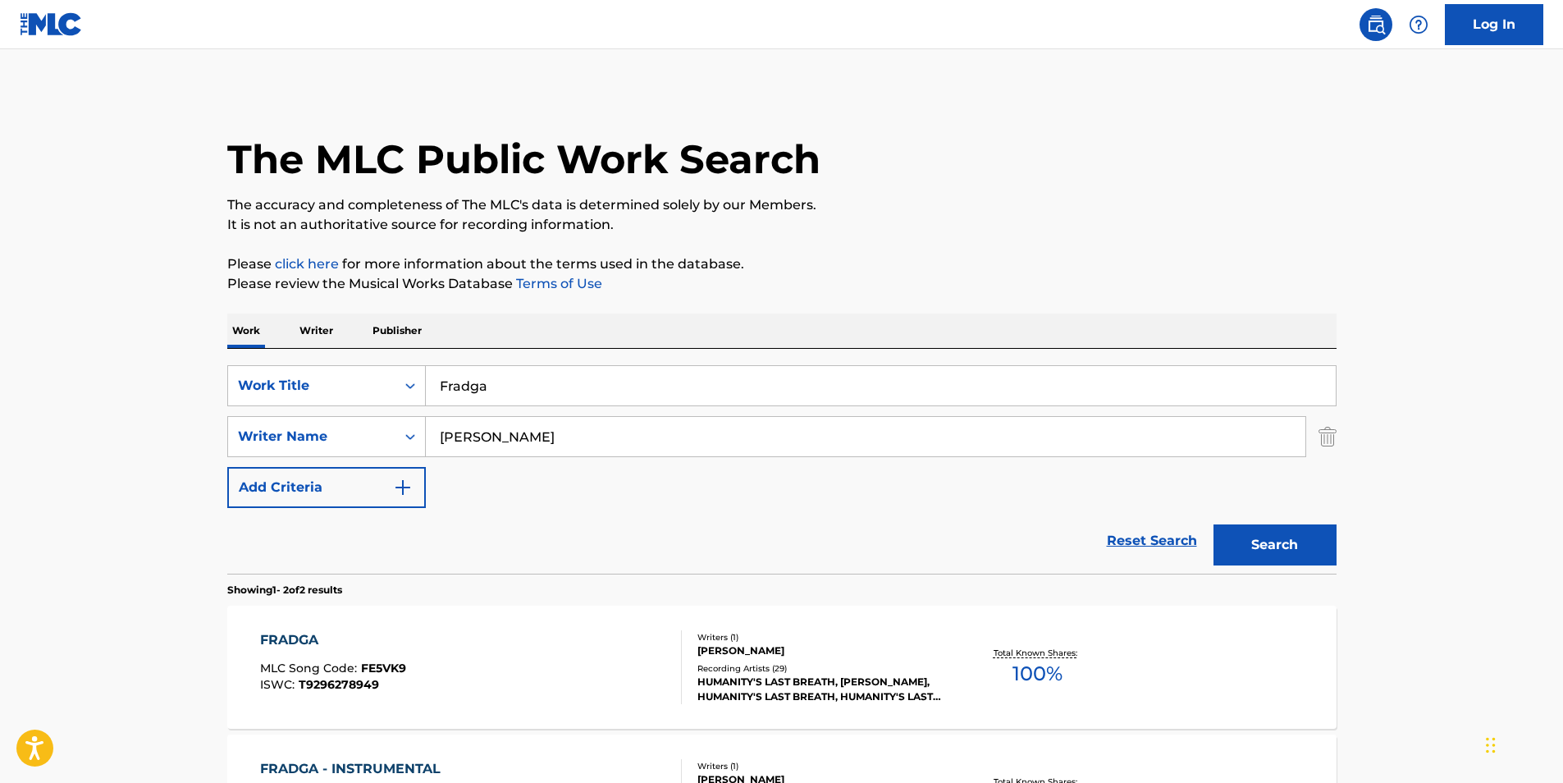  What do you see at coordinates (51, 24) in the screenshot?
I see `img: MLC Logo` at bounding box center [51, 24].